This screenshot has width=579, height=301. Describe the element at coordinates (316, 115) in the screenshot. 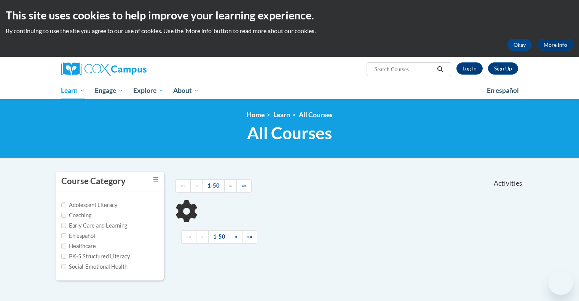

I see `a: All Courses` at that location.